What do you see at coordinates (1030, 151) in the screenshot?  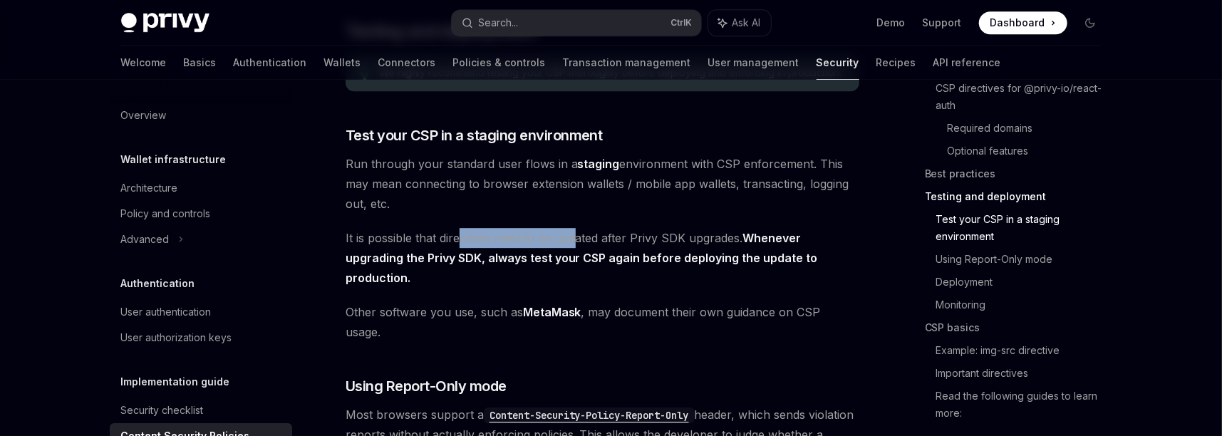 I see `a: Optional features` at bounding box center [1030, 151].